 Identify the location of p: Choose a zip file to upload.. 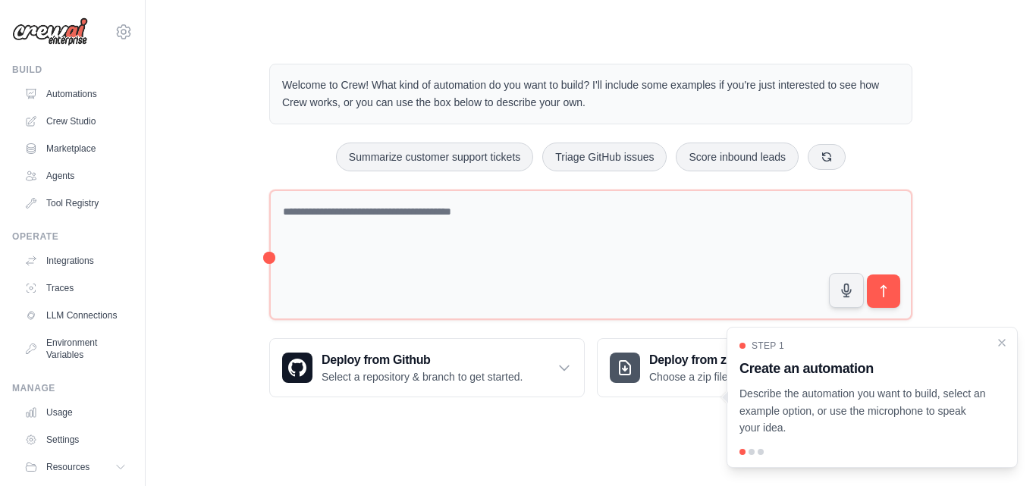
(713, 377).